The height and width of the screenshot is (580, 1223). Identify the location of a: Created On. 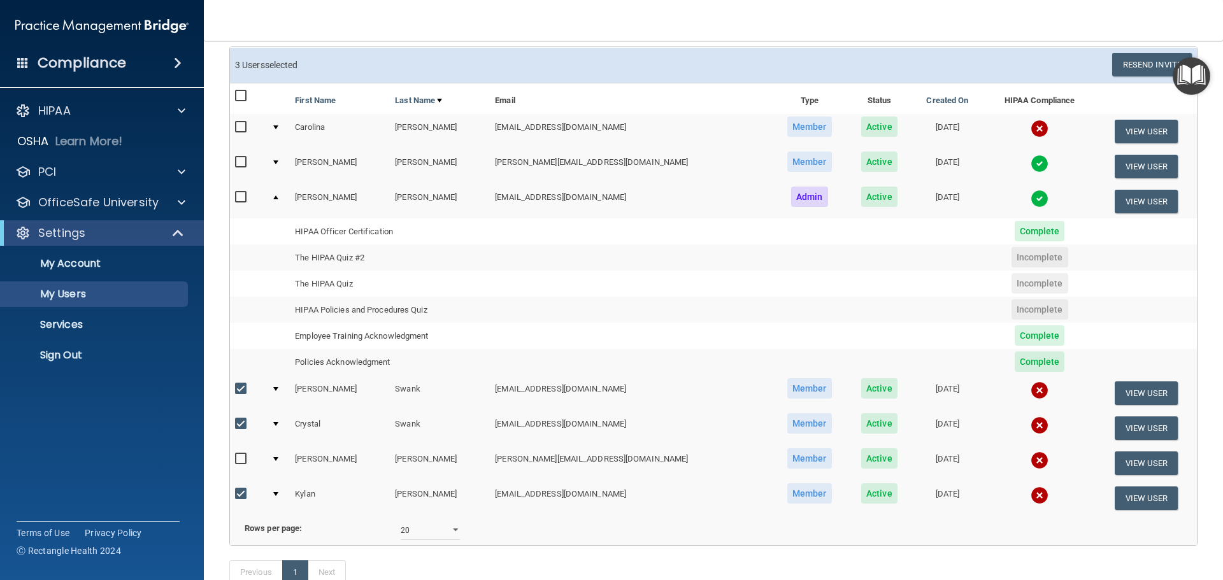
(947, 101).